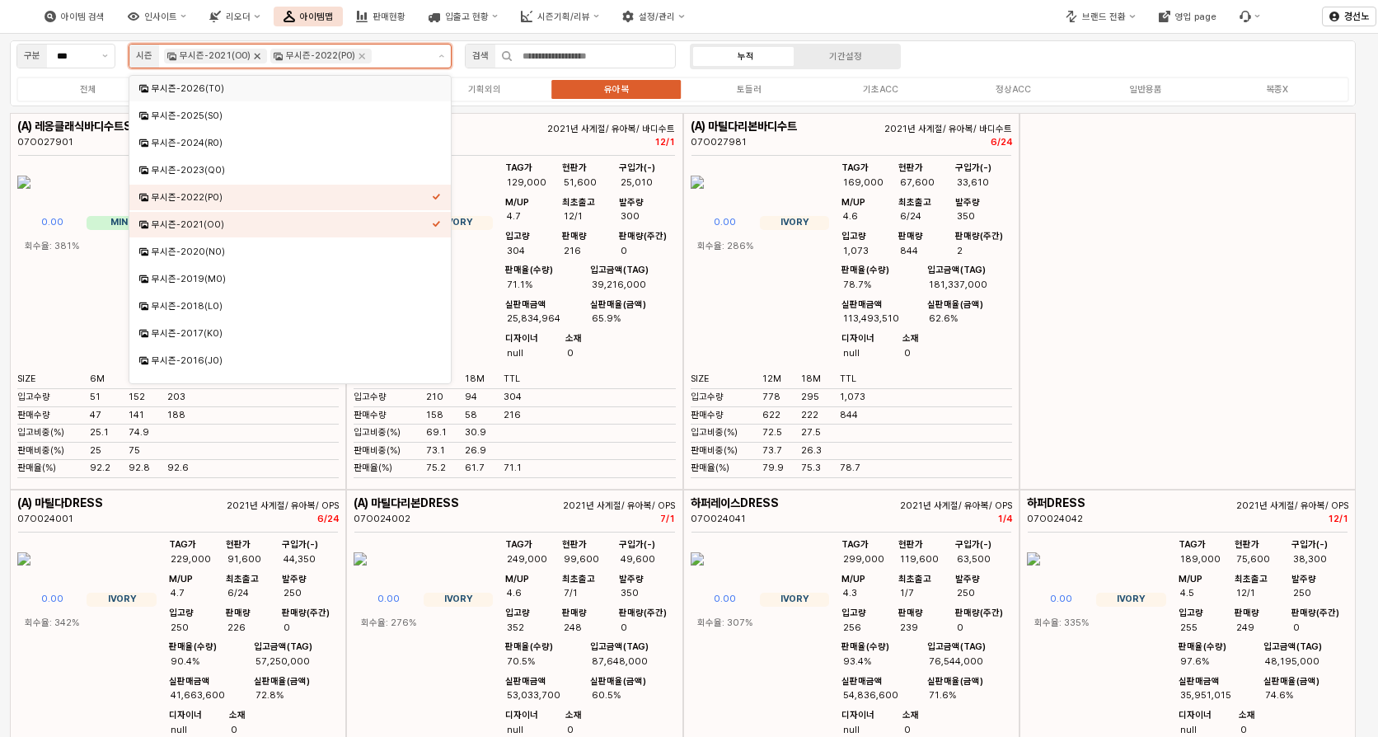 The image size is (1378, 737). What do you see at coordinates (1146, 89) in the screenshot?
I see `div: 일반용품` at bounding box center [1146, 89].